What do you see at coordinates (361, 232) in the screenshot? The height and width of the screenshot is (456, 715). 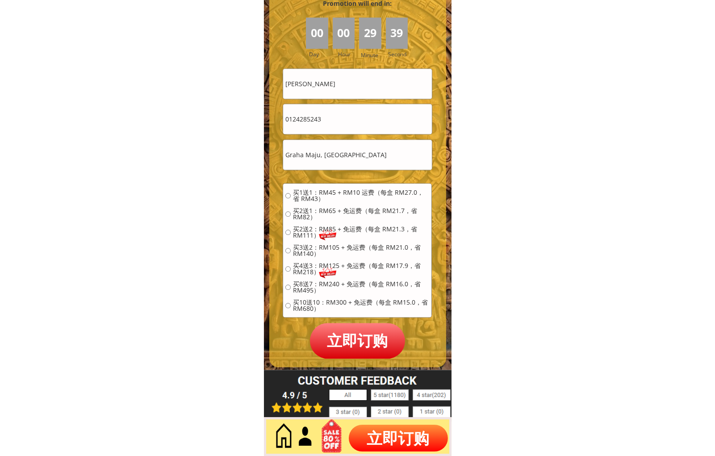 I see `span: 买2送2：RM85 + 免运费（每盒 RM21.3，省 RM111）` at bounding box center [361, 232].